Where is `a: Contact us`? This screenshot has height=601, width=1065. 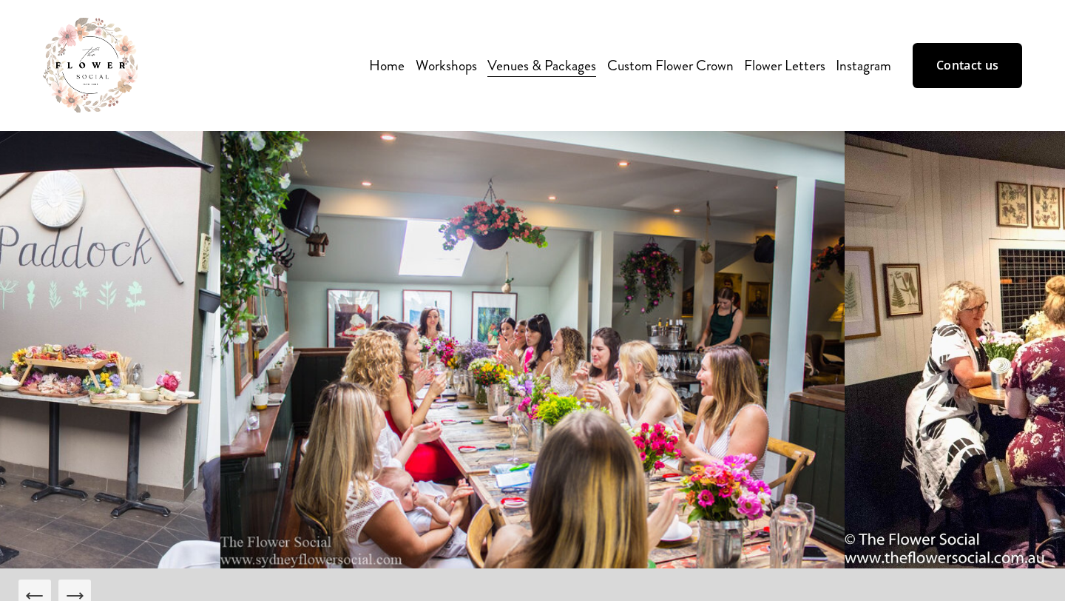
a: Contact us is located at coordinates (967, 65).